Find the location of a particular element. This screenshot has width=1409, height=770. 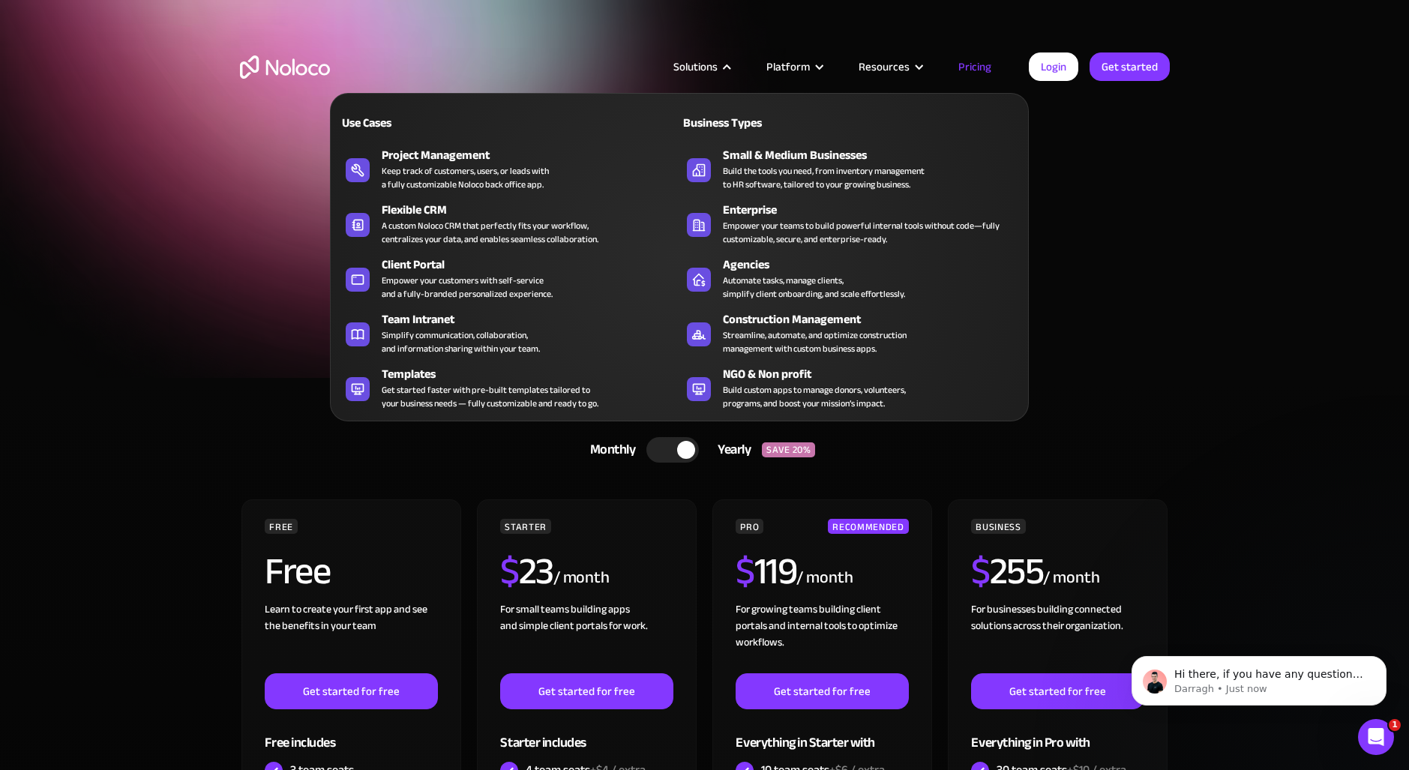

a: Get started is located at coordinates (1129, 67).